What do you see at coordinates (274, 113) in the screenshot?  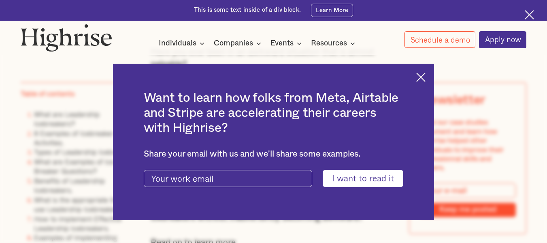 I see `h2: Want to learn how folks from Meta, Airtable and Stripe are accelerating their careers with Highrise?` at bounding box center [274, 113].